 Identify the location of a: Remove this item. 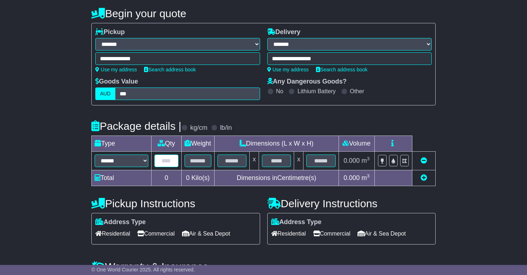
(424, 160).